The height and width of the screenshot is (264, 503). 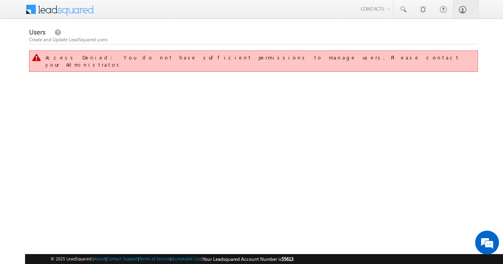 What do you see at coordinates (254, 61) in the screenshot?
I see `div: Access Denied: You do not have sufficient permissions to manage users. Please contact your Admini...` at bounding box center [254, 61].